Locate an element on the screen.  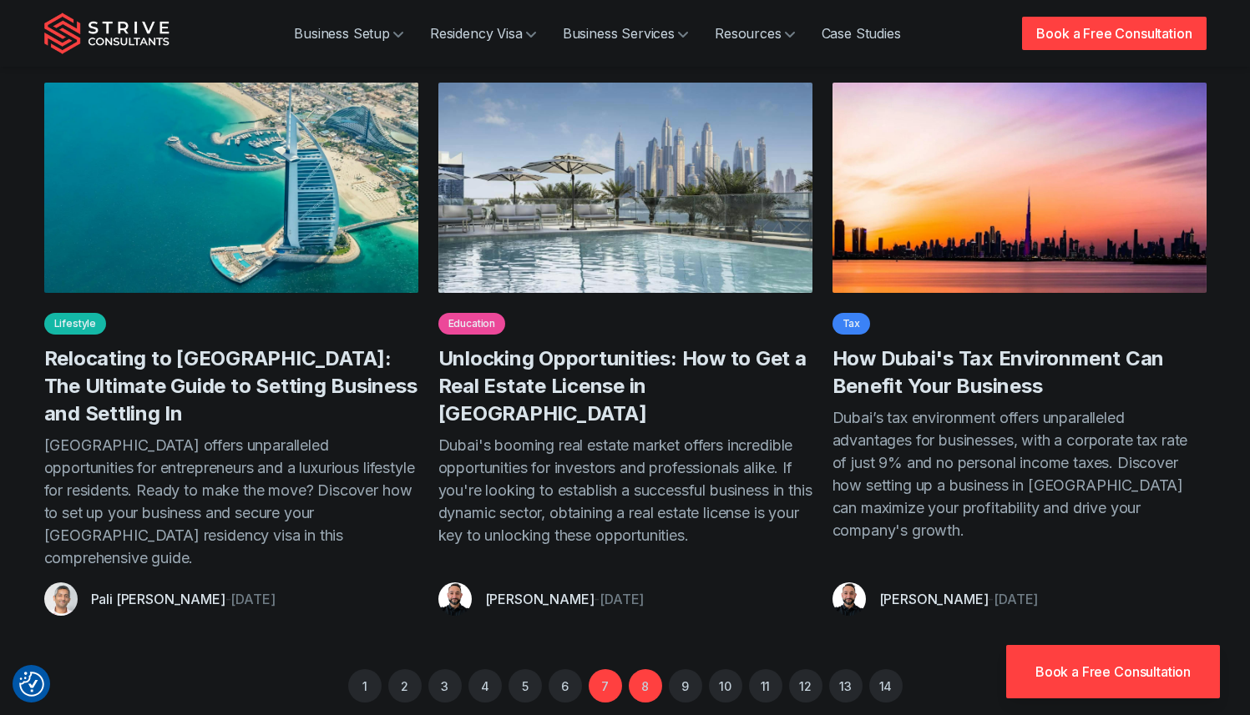
img: Revisit consent button is located at coordinates (32, 685).